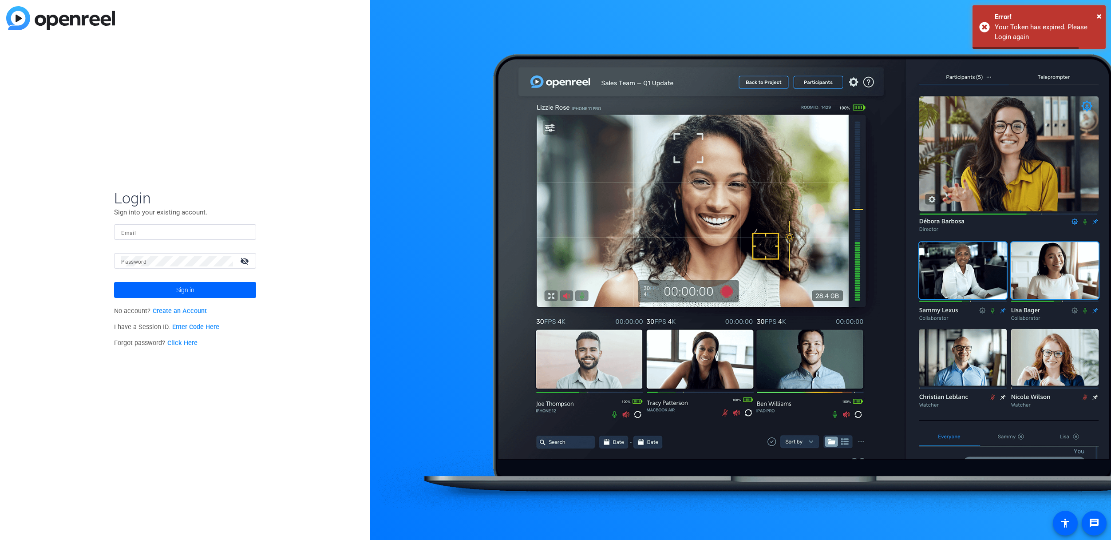 This screenshot has height=540, width=1111. What do you see at coordinates (166, 327) in the screenshot?
I see `span: I have a Session ID.` at bounding box center [166, 327].